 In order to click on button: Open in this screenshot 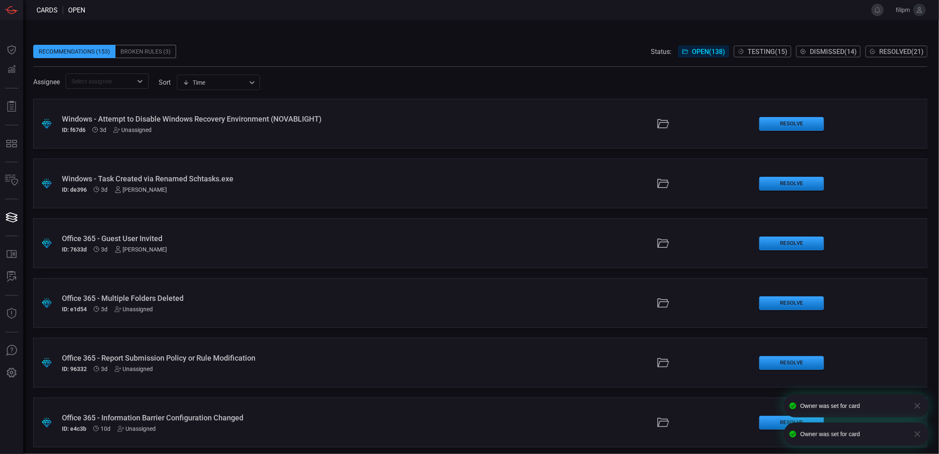, I will do `click(140, 81)`.